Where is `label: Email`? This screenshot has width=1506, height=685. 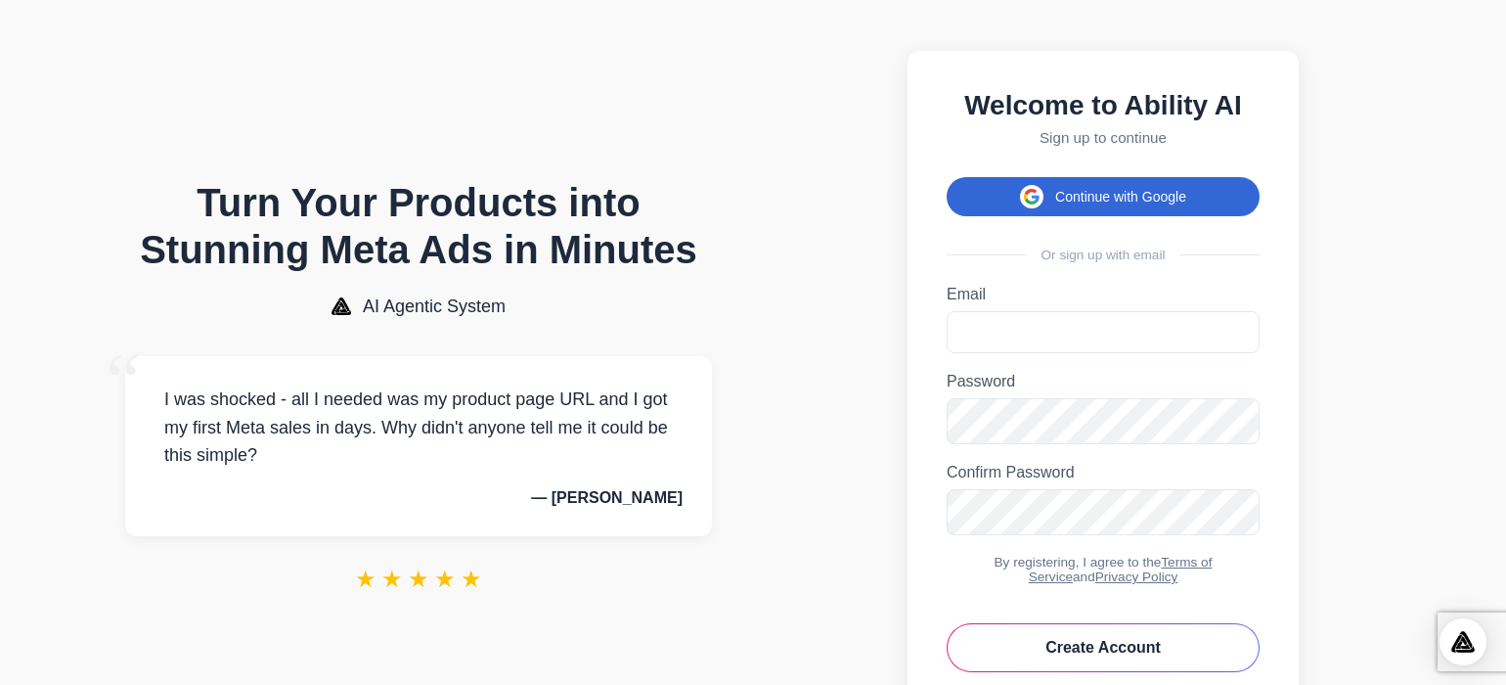
label: Email is located at coordinates (1103, 294).